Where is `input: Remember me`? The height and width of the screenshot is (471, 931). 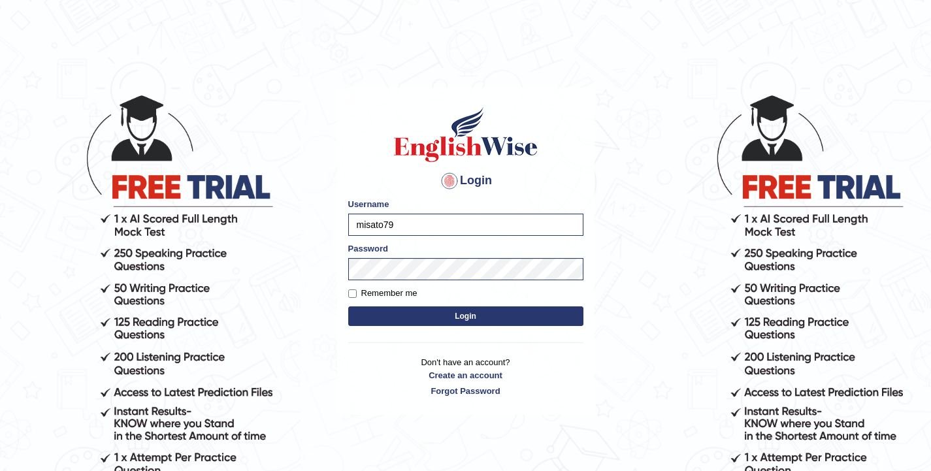 input: Remember me is located at coordinates (352, 293).